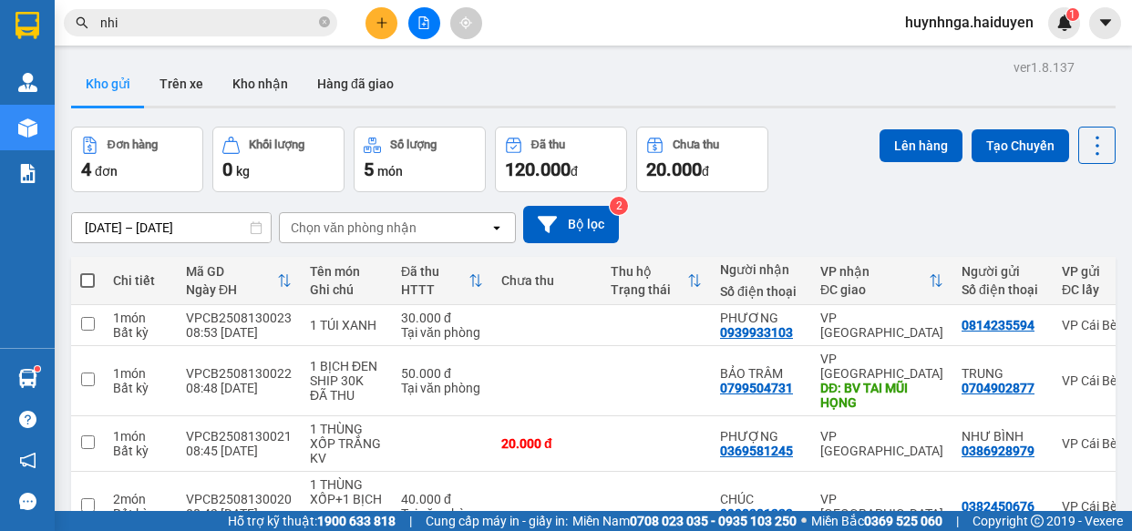 The image size is (1132, 531). I want to click on img: logo-vxr, so click(27, 26).